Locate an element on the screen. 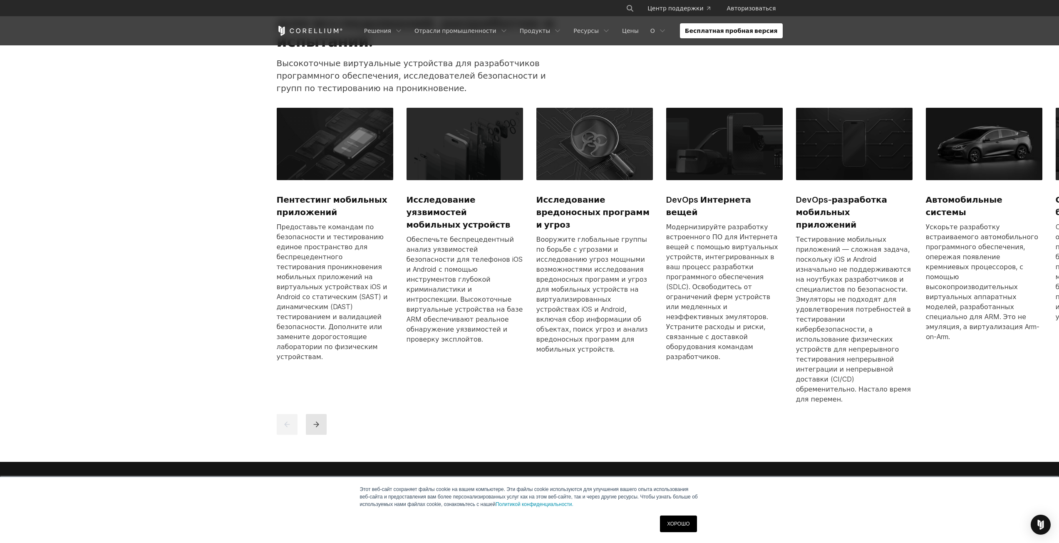 This screenshot has height=543, width=1059. font: Цены is located at coordinates (630, 30).